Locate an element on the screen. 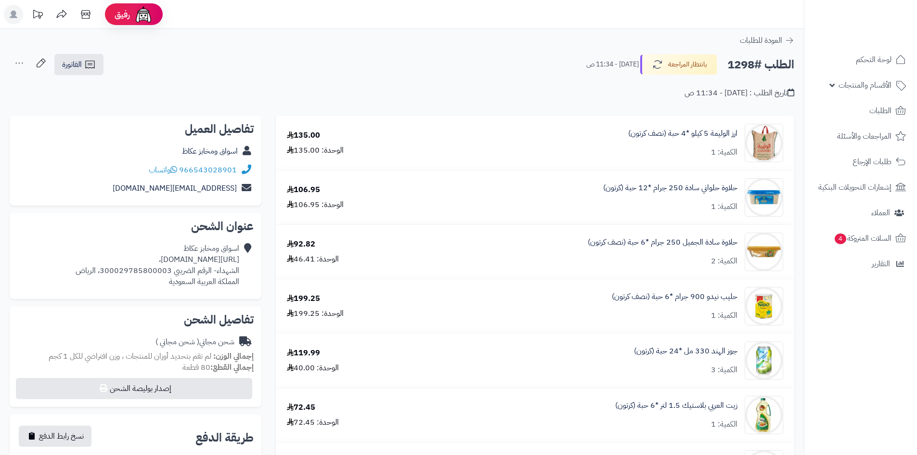 The image size is (917, 455). button: إصدار بوليصة الشحن is located at coordinates (134, 388).